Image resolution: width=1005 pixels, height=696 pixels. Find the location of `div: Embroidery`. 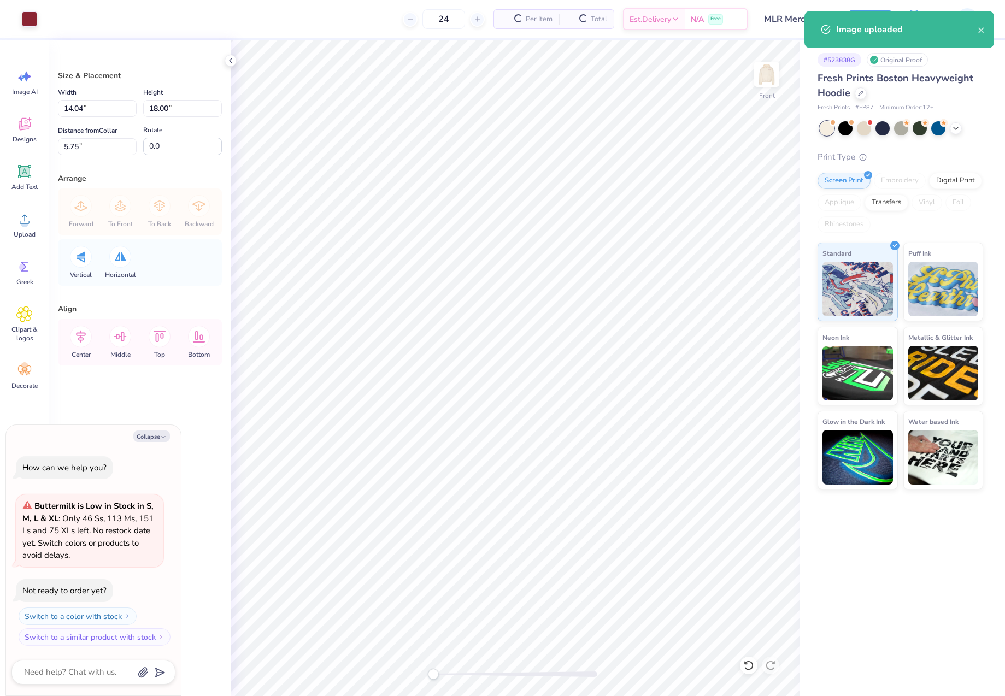

div: Embroidery is located at coordinates (899, 181).